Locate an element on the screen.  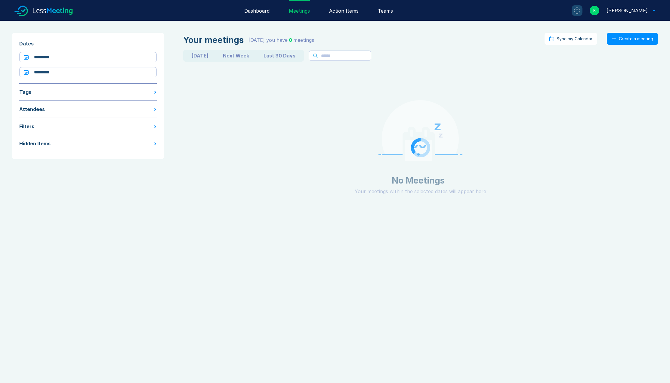
div: Tags is located at coordinates (25, 92).